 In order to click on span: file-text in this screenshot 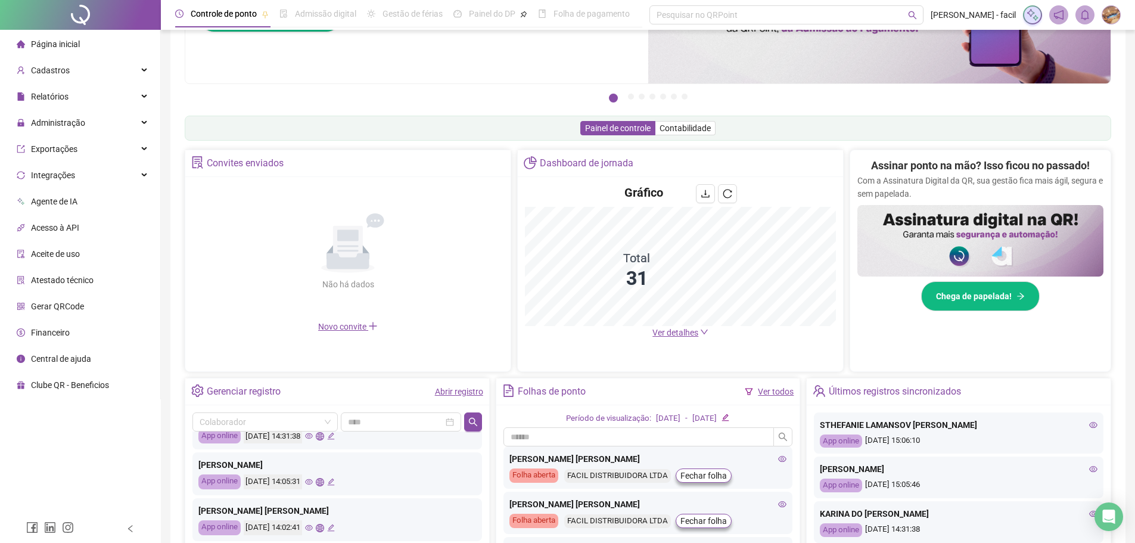, I will do `click(508, 390)`.